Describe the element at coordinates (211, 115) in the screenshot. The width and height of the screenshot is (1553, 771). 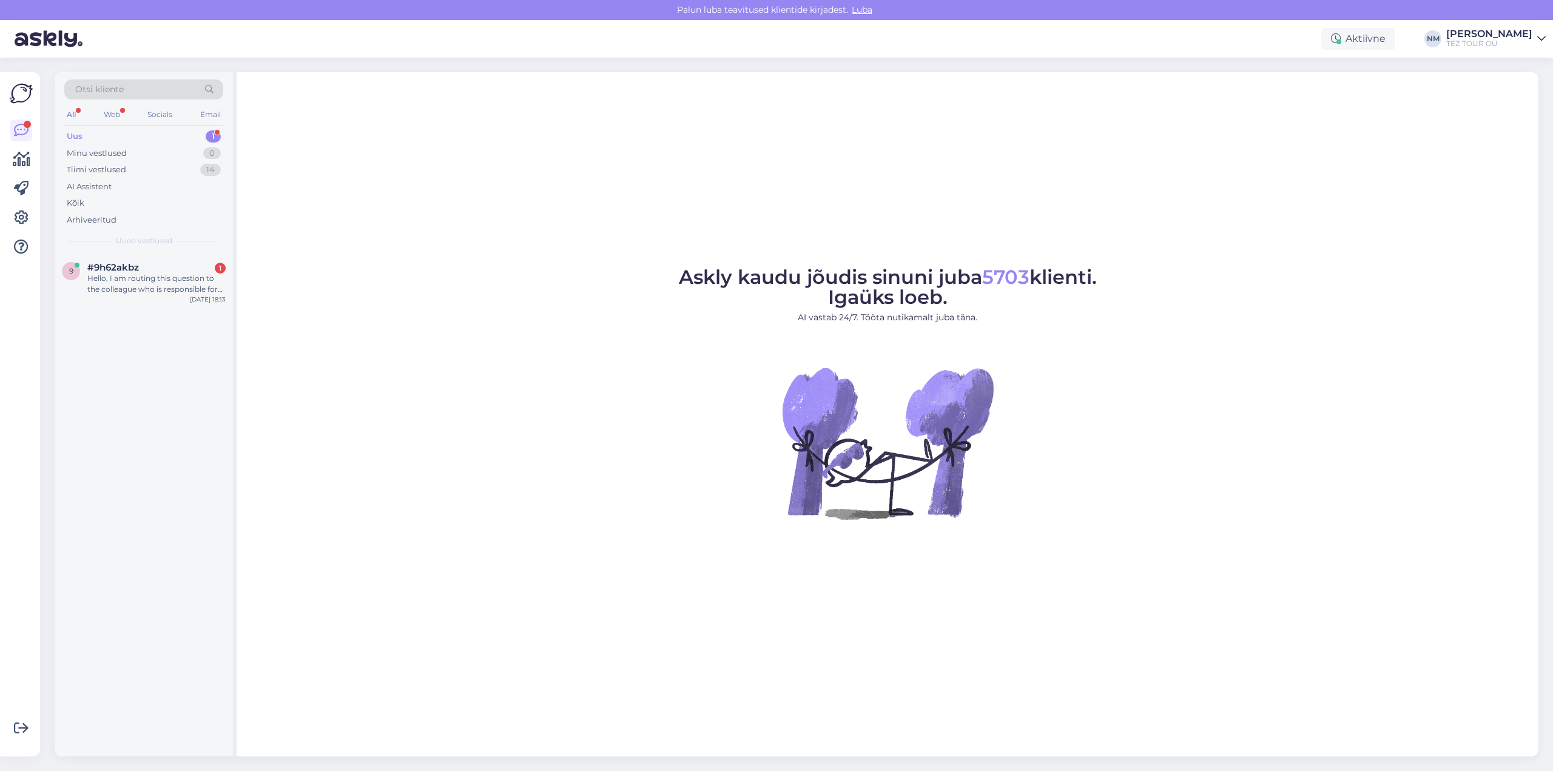
I see `div: Email` at that location.